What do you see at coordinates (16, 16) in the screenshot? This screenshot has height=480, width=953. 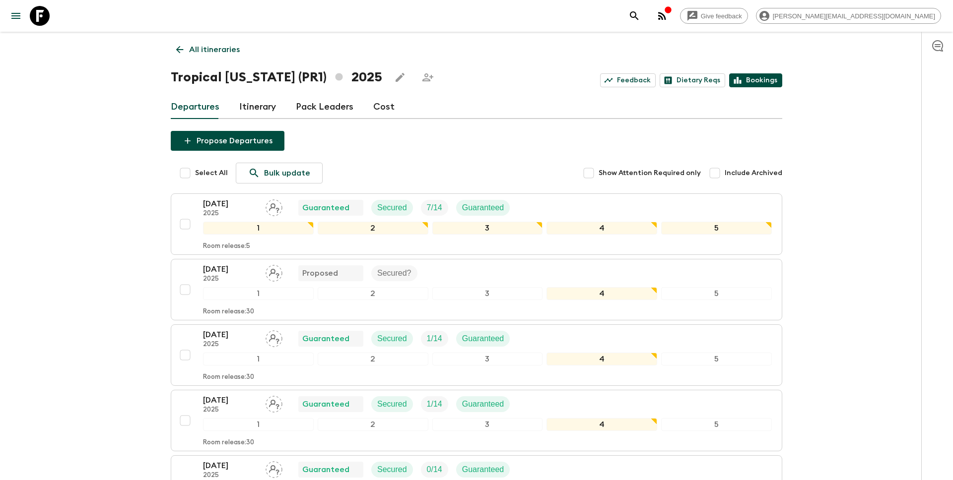 I see `button: menu` at bounding box center [16, 16].